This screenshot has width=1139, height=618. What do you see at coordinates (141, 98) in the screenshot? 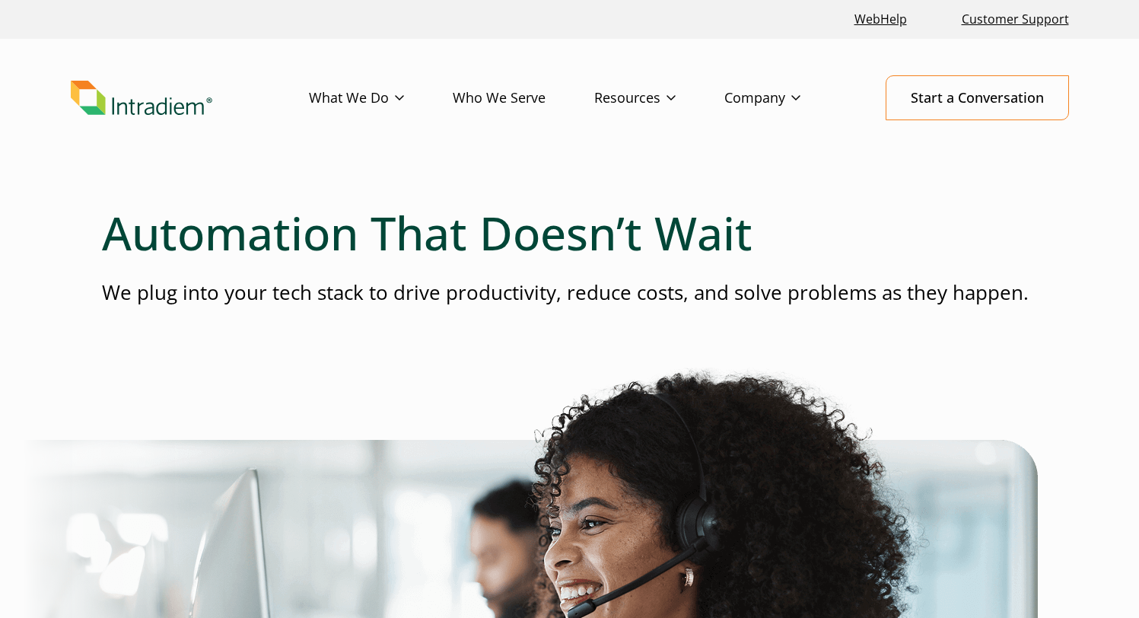
I see `img: Intradiem` at bounding box center [141, 98].